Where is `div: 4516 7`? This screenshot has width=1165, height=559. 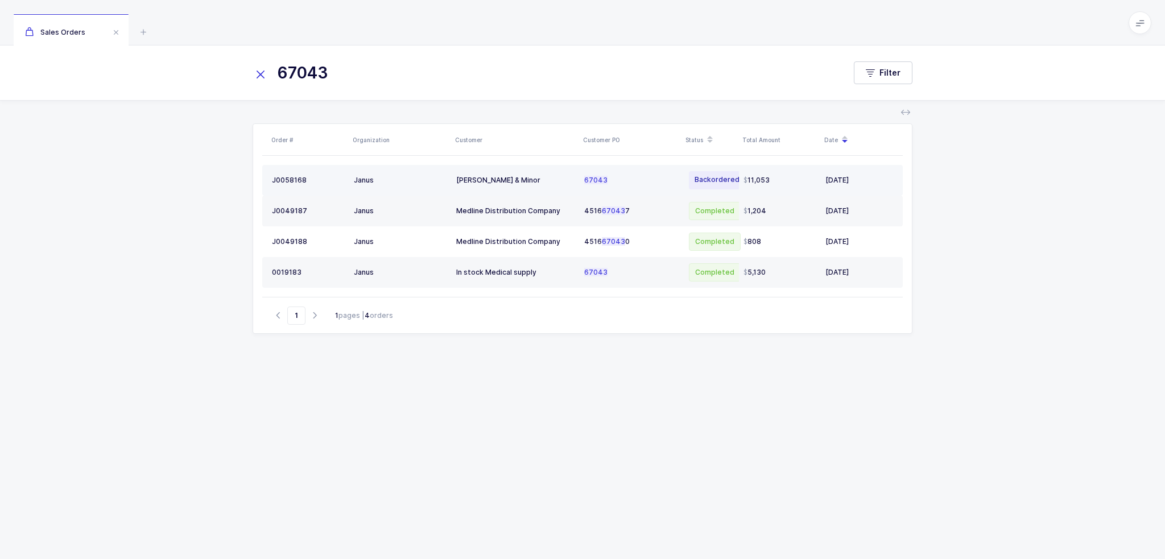 div: 4516 7 is located at coordinates (631, 211).